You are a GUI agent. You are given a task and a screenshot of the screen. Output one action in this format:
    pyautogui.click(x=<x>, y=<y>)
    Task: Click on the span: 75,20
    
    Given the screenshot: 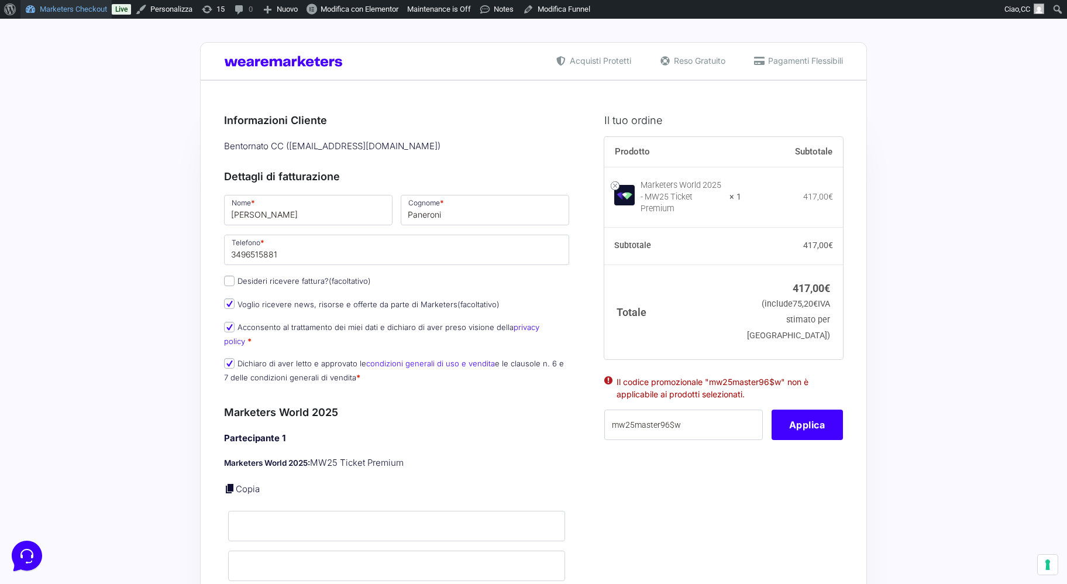 What is the action you would take?
    pyautogui.click(x=805, y=304)
    